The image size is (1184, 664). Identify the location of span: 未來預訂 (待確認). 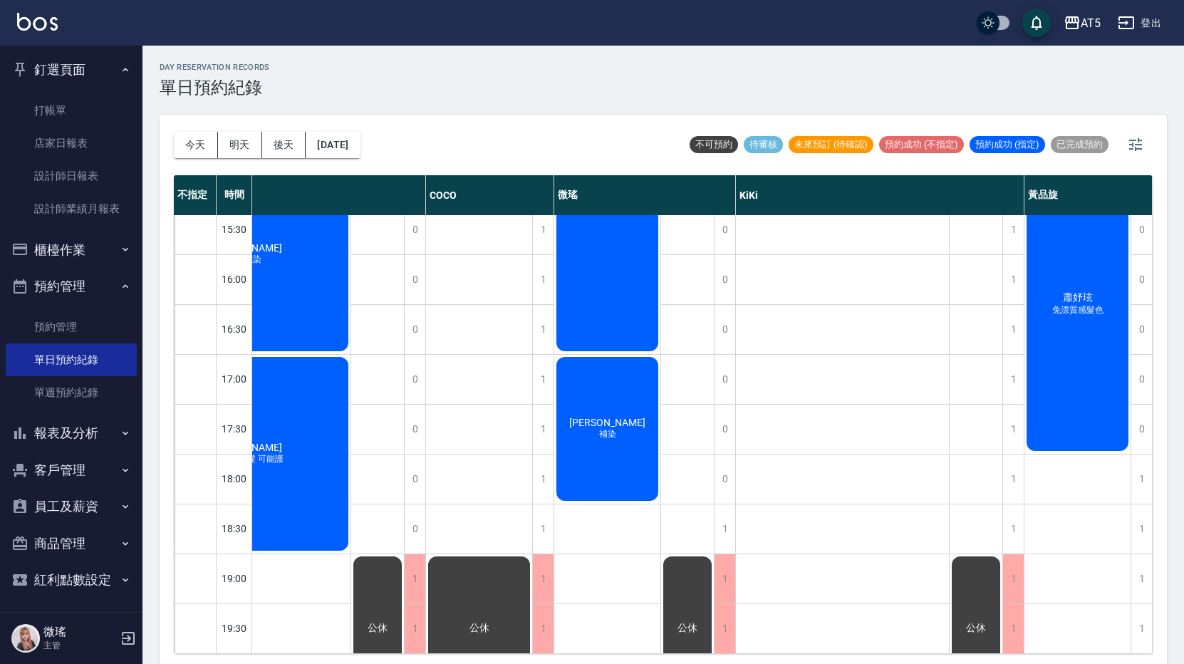
(831, 145).